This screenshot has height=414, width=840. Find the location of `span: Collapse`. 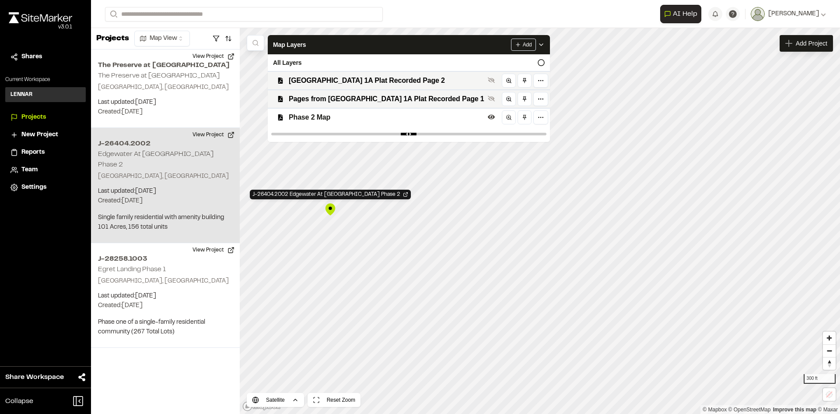

span: Collapse is located at coordinates (19, 401).